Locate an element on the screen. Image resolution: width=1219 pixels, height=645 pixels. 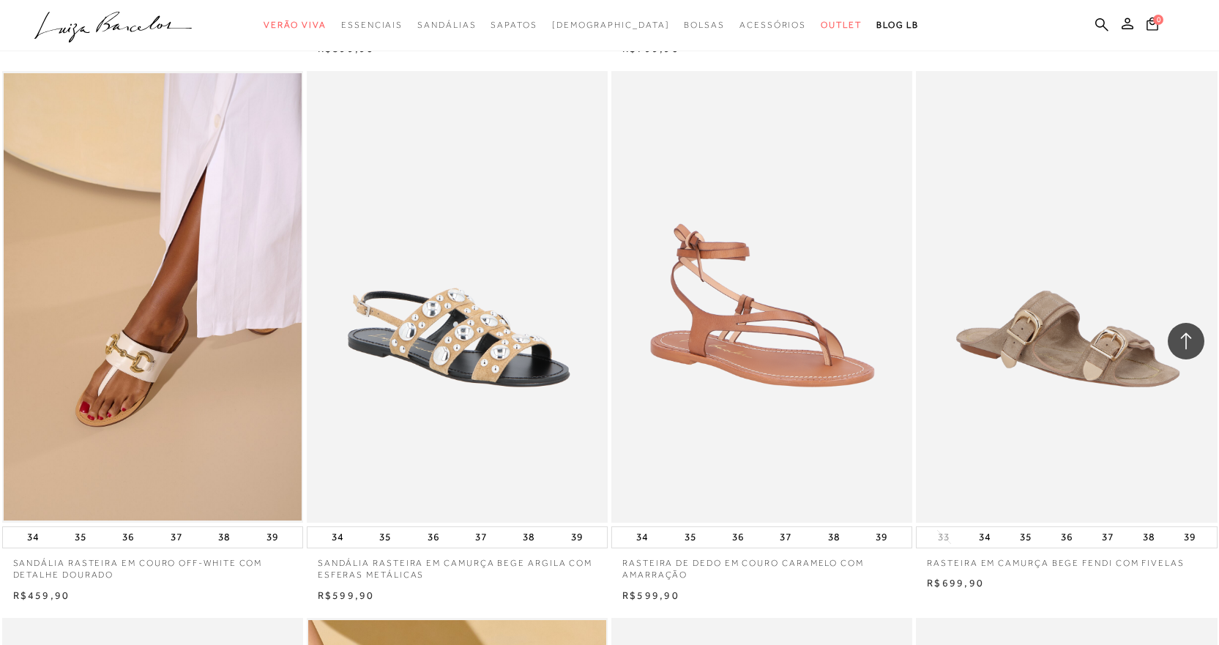
span: Sandálias is located at coordinates (447, 25).